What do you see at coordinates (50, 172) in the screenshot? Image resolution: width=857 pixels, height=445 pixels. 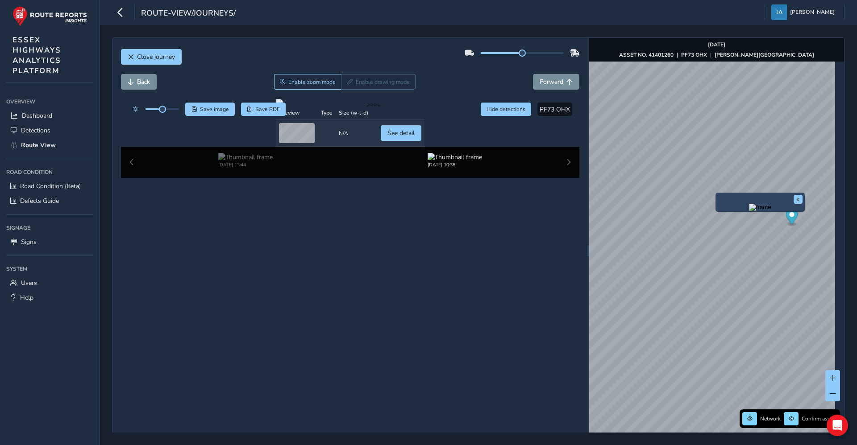 I see `div: Road Condition` at bounding box center [50, 172].